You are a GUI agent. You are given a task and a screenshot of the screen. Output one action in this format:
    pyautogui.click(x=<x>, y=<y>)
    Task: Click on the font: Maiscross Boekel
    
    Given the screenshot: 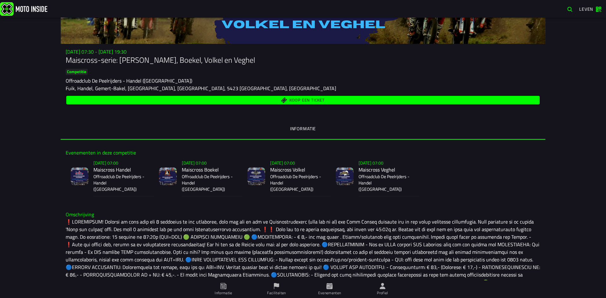 What is the action you would take?
    pyautogui.click(x=200, y=170)
    